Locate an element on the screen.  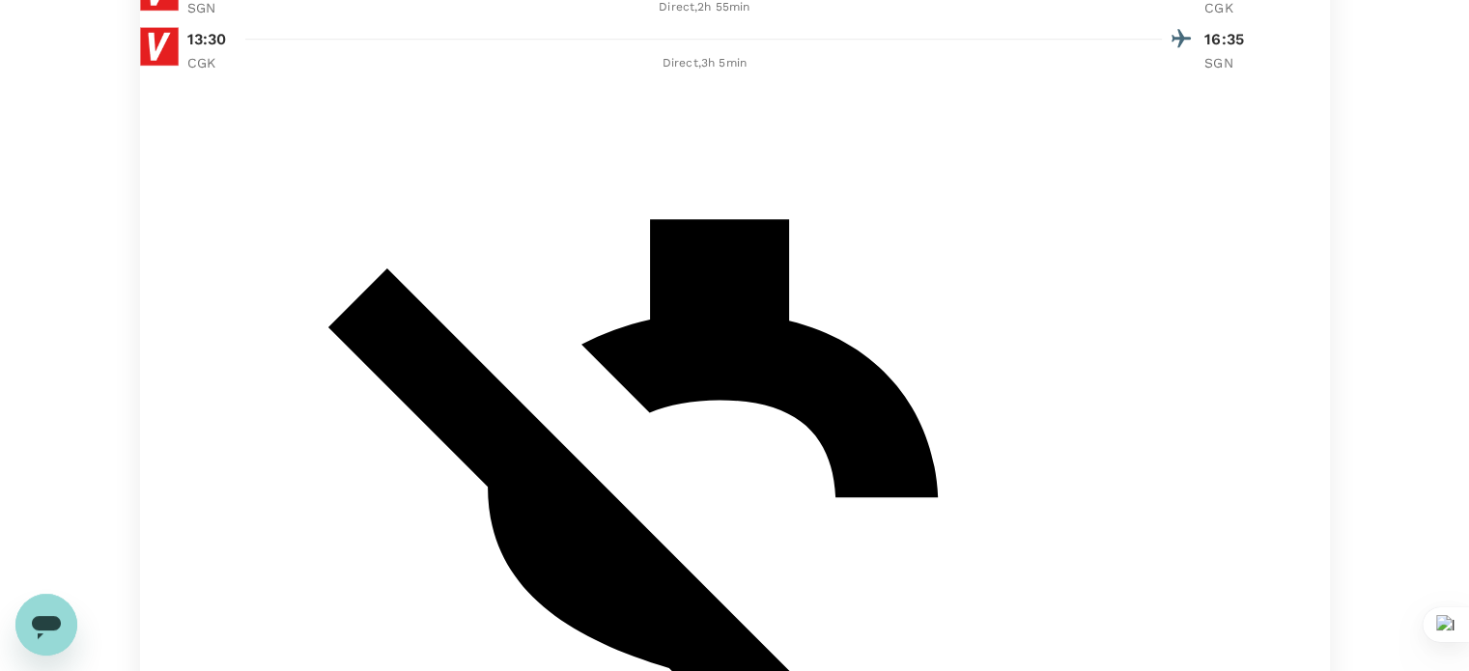
img: VJ is located at coordinates (159, 46).